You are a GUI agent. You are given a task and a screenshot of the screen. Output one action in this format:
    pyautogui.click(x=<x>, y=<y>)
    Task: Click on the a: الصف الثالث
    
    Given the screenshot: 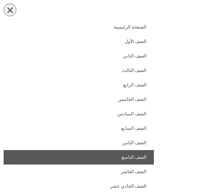 What is the action you would take?
    pyautogui.click(x=79, y=71)
    